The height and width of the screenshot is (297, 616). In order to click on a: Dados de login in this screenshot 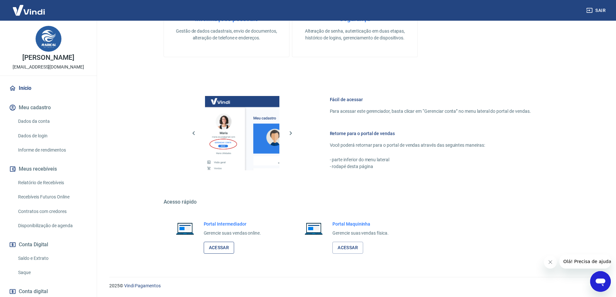, I will do `click(52, 136)`.